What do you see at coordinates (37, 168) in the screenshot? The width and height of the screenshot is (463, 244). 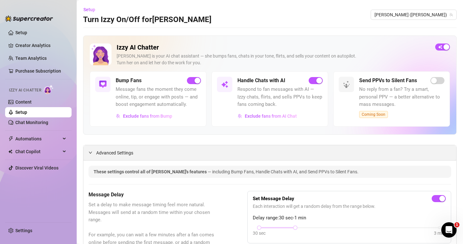 I see `a: Discover Viral Videos` at bounding box center [37, 168].